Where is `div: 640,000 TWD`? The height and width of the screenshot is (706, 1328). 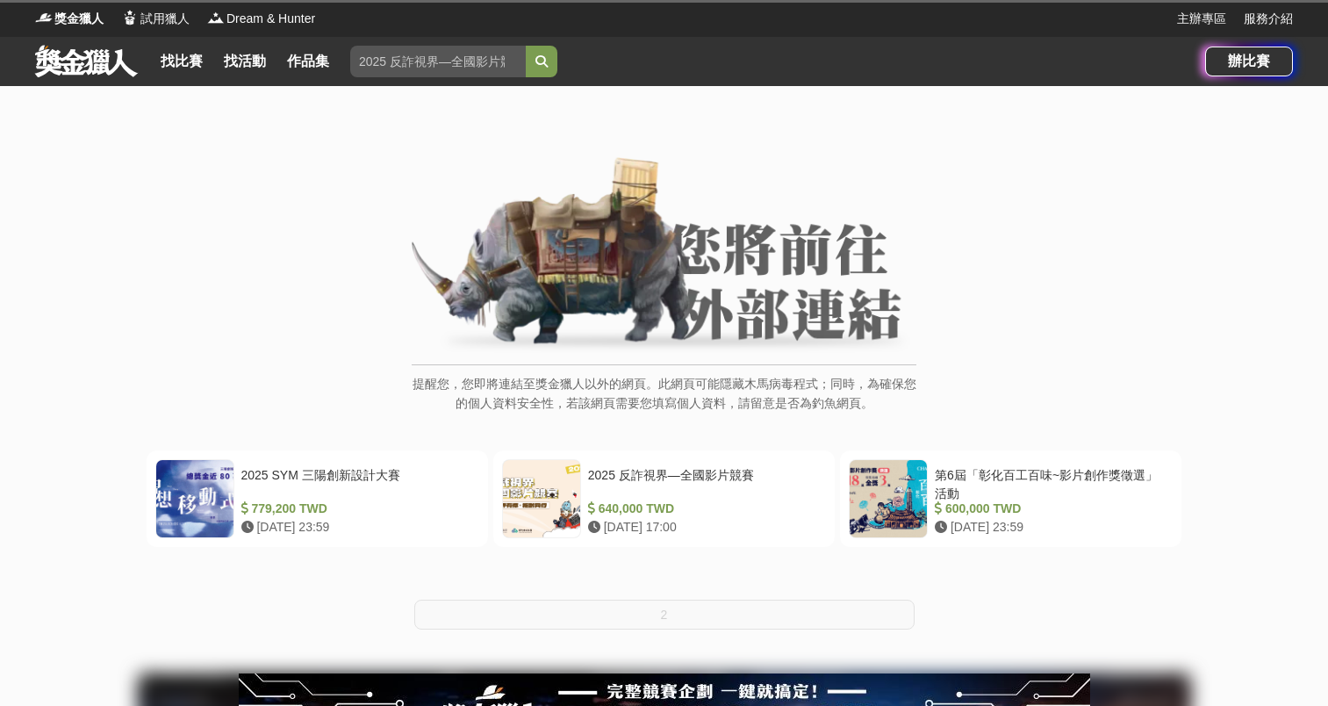 div: 640,000 TWD is located at coordinates (703, 508).